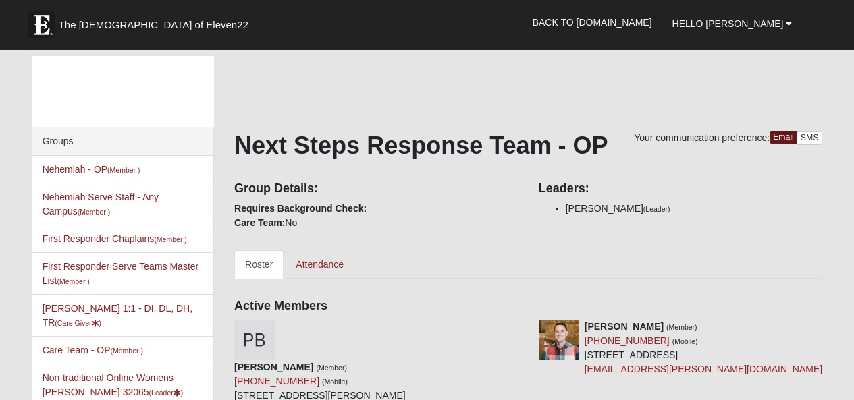 This screenshot has height=400, width=854. I want to click on h1: Next Steps Response Team - OP, so click(528, 145).